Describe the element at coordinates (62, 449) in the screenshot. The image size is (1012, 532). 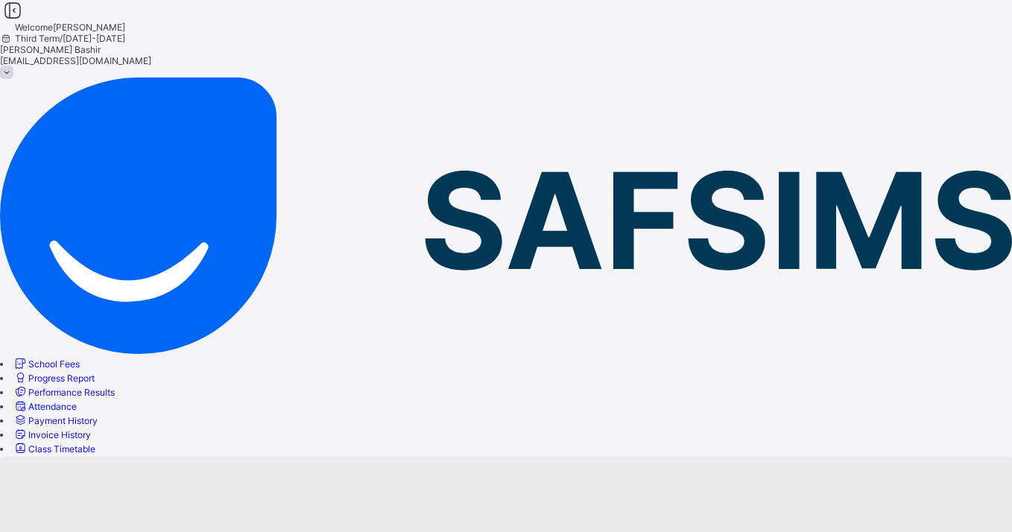
I see `span: Class Timetable` at that location.